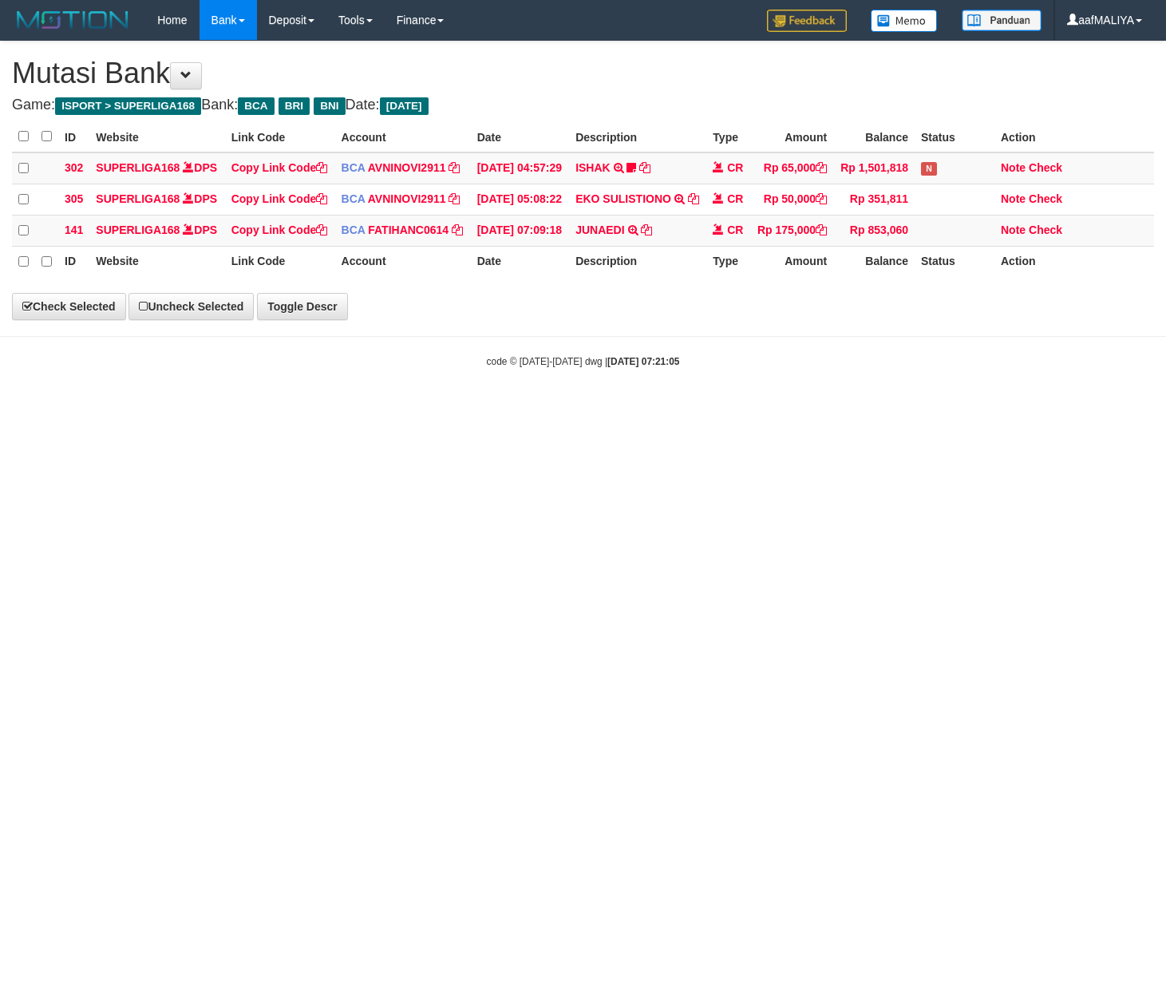  Describe the element at coordinates (294, 106) in the screenshot. I see `span: BRI` at that location.